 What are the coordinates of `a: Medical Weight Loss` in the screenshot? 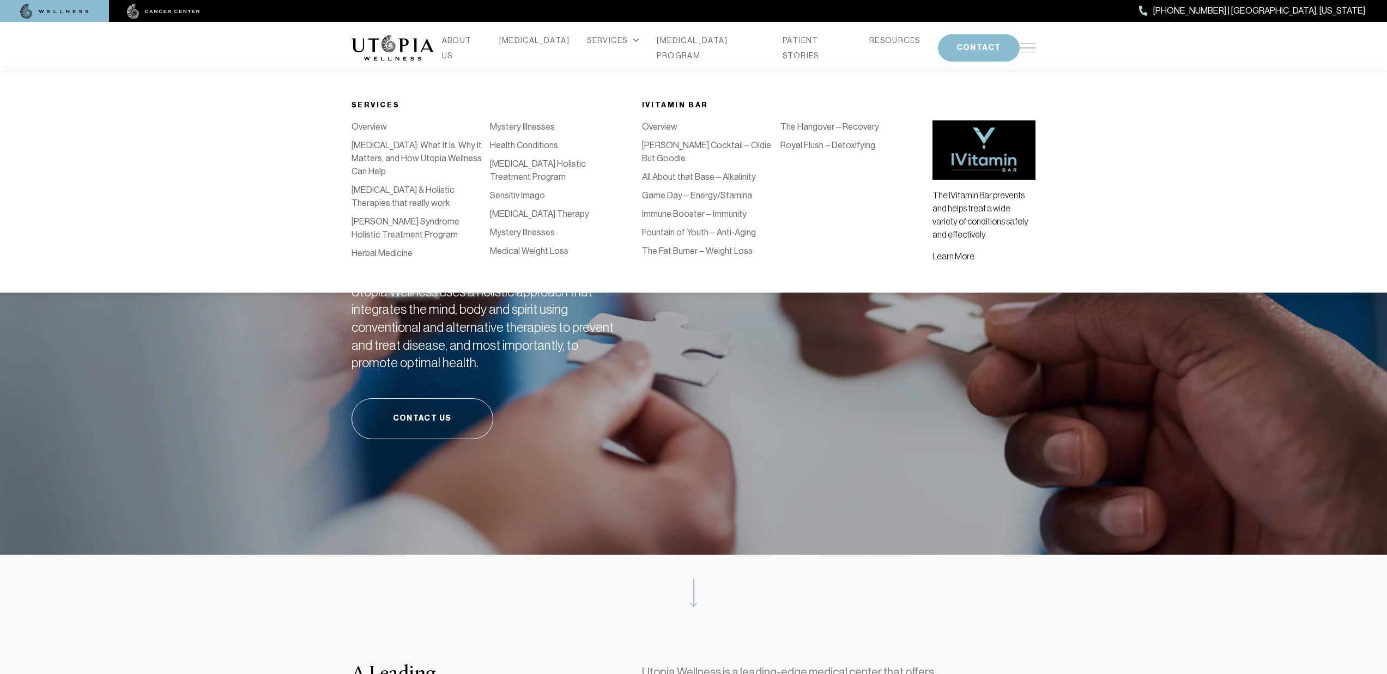 It's located at (529, 251).